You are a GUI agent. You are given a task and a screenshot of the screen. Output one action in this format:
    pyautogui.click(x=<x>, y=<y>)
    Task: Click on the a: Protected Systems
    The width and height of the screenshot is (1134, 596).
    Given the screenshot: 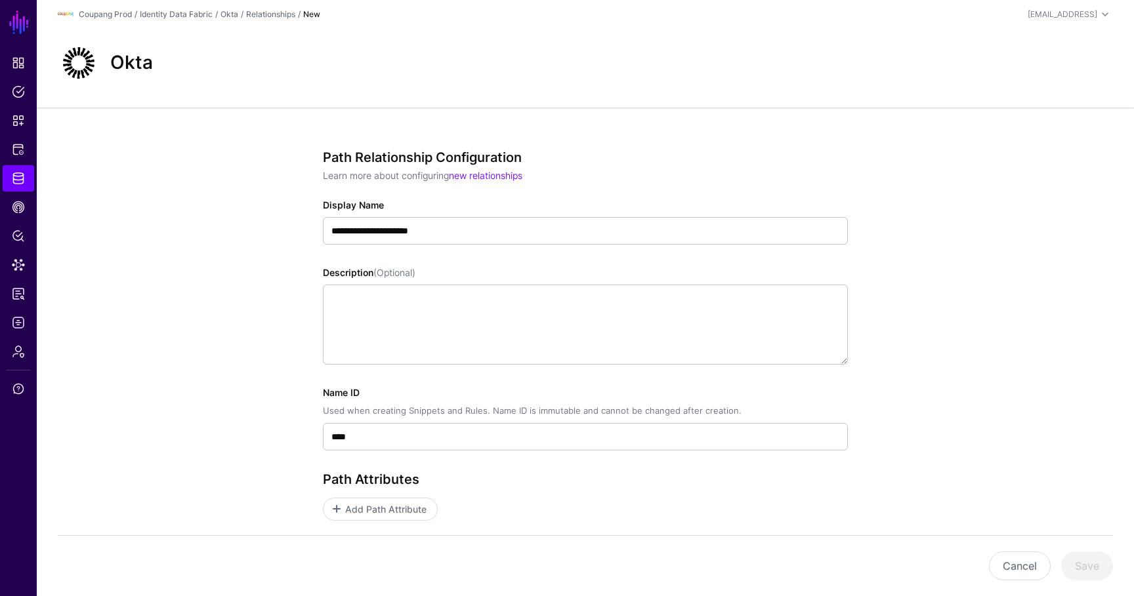 What is the action you would take?
    pyautogui.click(x=18, y=150)
    